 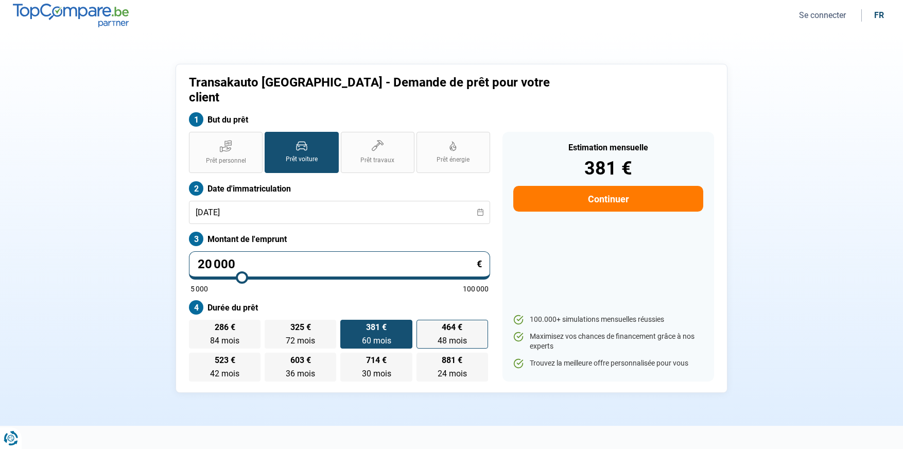 What do you see at coordinates (378, 160) in the screenshot?
I see `span: Prêt travaux` at bounding box center [378, 160].